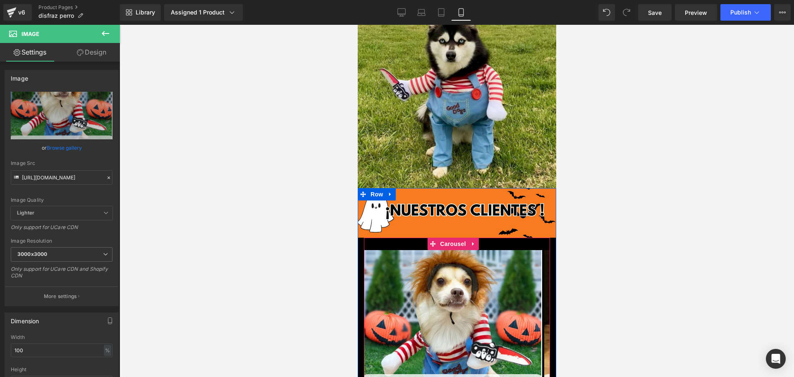 This screenshot has height=377, width=794. What do you see at coordinates (62, 241) in the screenshot?
I see `div: Image Resolution` at bounding box center [62, 241].